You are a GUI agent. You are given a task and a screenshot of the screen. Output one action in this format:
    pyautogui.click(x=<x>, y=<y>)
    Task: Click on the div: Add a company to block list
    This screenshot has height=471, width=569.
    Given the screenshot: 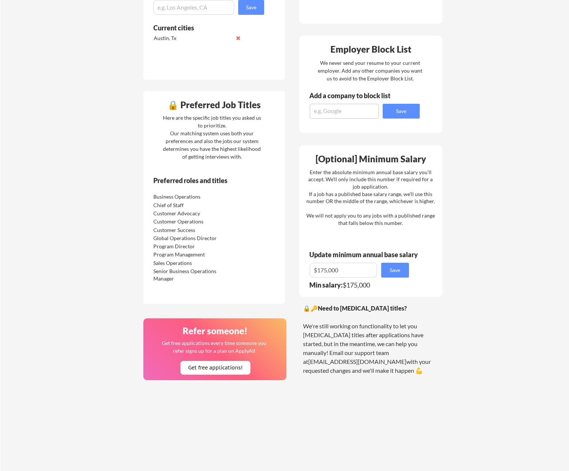 What is the action you would take?
    pyautogui.click(x=355, y=96)
    